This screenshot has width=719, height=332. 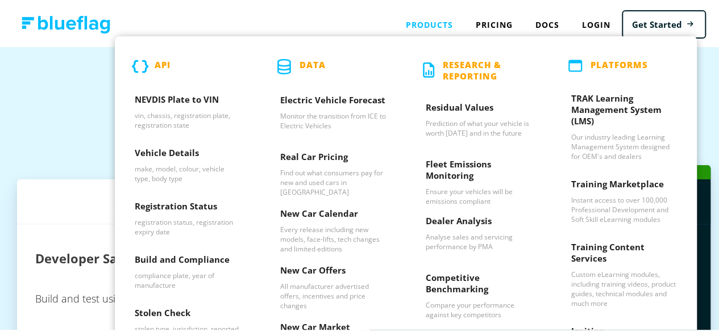 I want to click on h3: Training Content Services, so click(x=624, y=254).